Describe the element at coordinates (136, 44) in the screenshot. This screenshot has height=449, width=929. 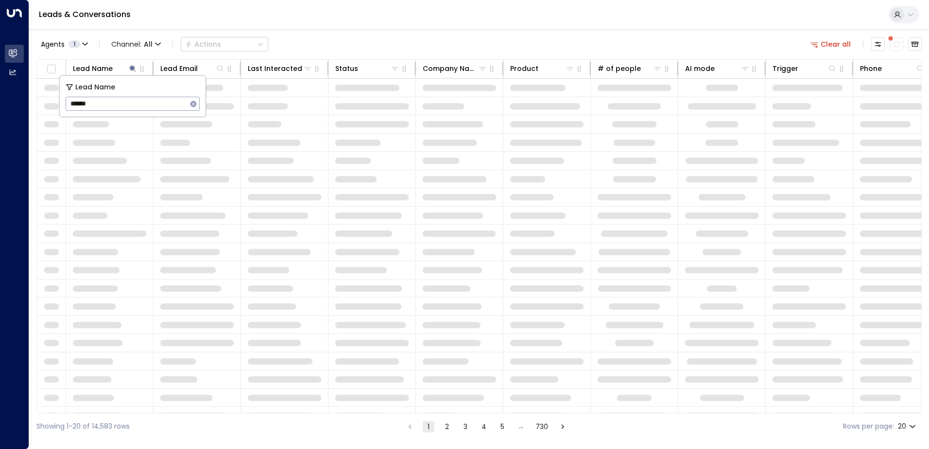
I see `button: Channel:All` at that location.